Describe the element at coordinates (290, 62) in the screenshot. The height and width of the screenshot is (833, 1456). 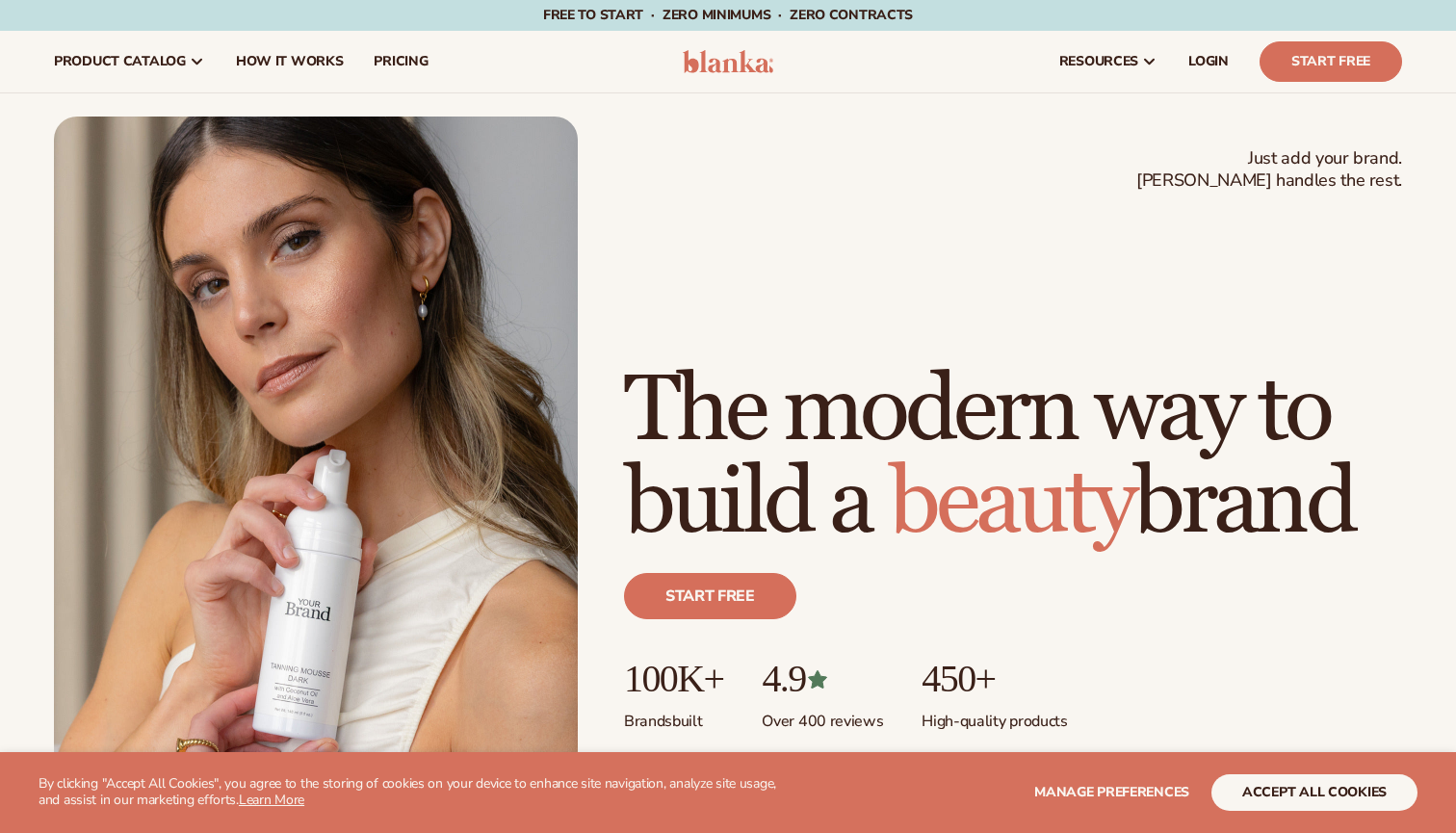
I see `a: How It Works` at that location.